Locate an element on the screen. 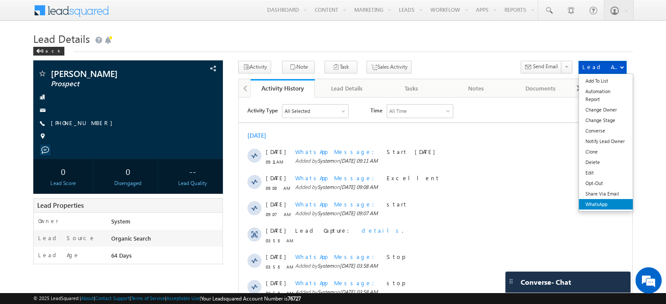 The image size is (666, 304). div: All Time is located at coordinates (159, 14).